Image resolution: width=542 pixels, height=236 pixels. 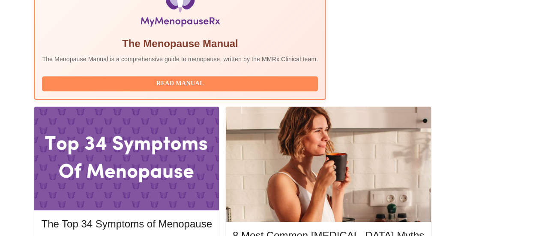 I want to click on h5: The Menopause Manual, so click(x=180, y=44).